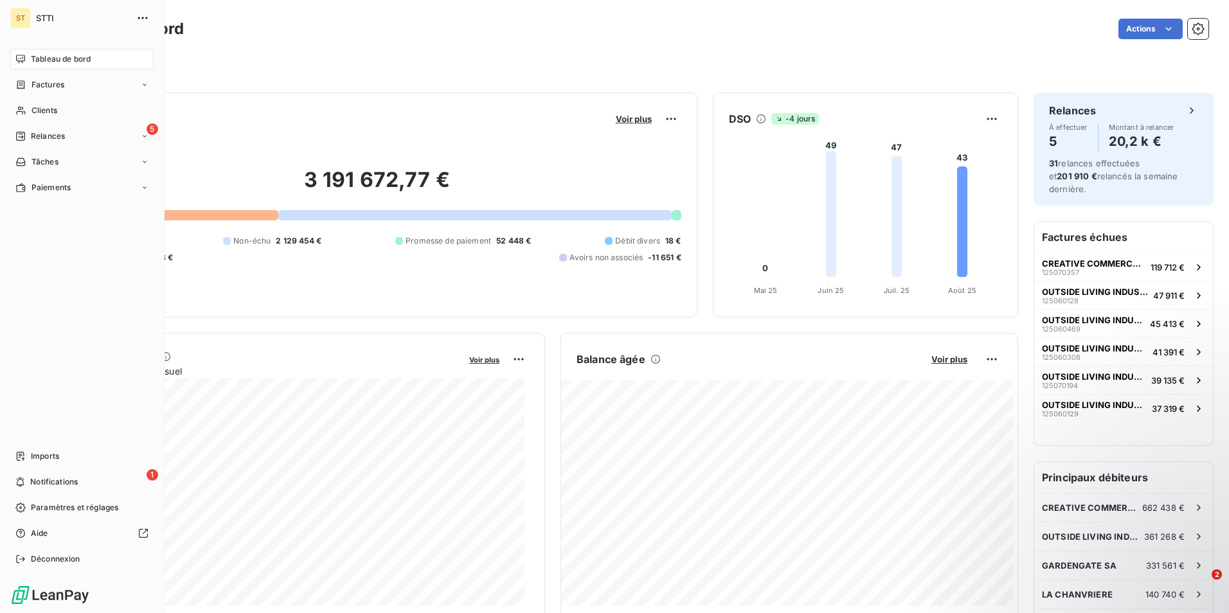 The image size is (1229, 613). I want to click on a: Factures, so click(82, 85).